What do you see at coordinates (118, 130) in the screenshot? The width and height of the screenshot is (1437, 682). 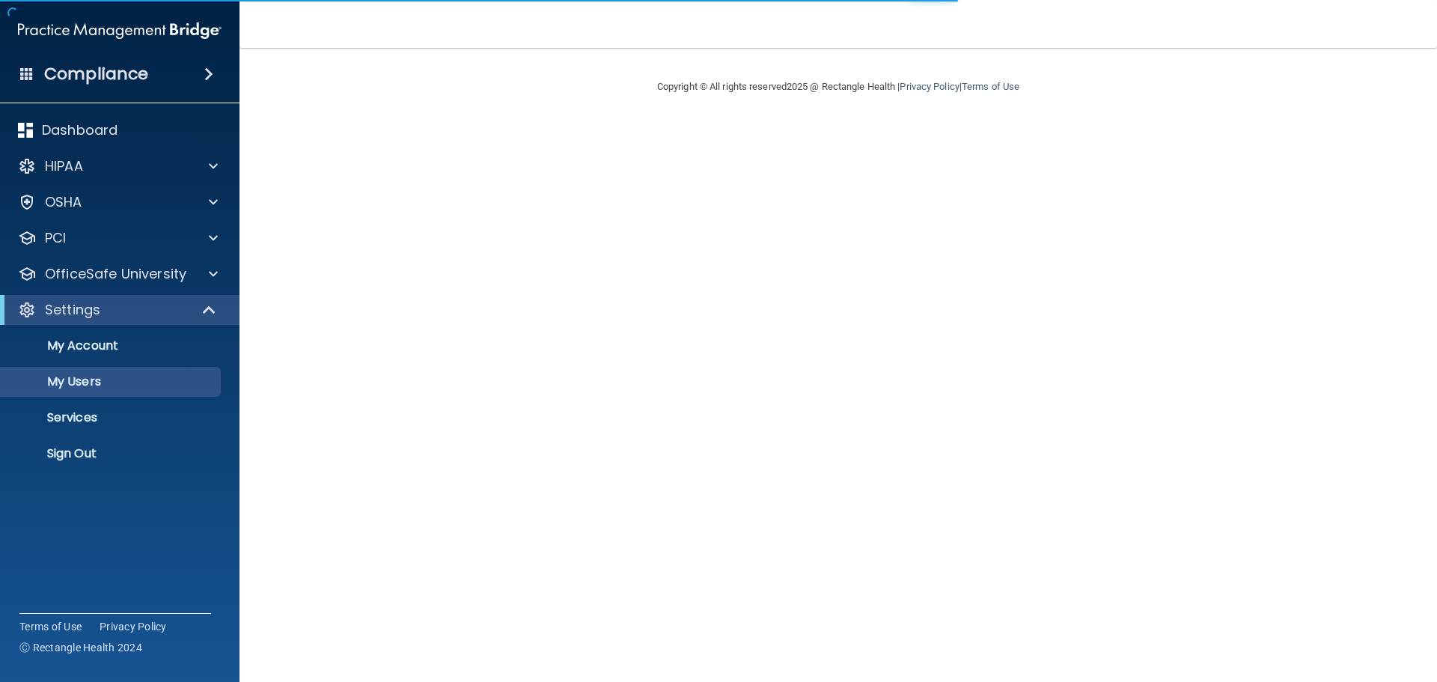 I see `a: Dashboard` at bounding box center [118, 130].